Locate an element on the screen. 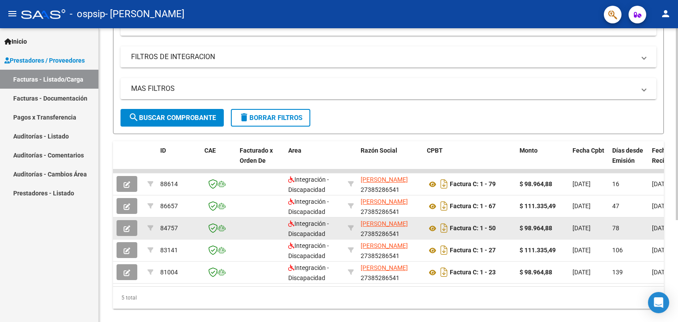  datatable-header-cell: Razón Social is located at coordinates (390, 161).